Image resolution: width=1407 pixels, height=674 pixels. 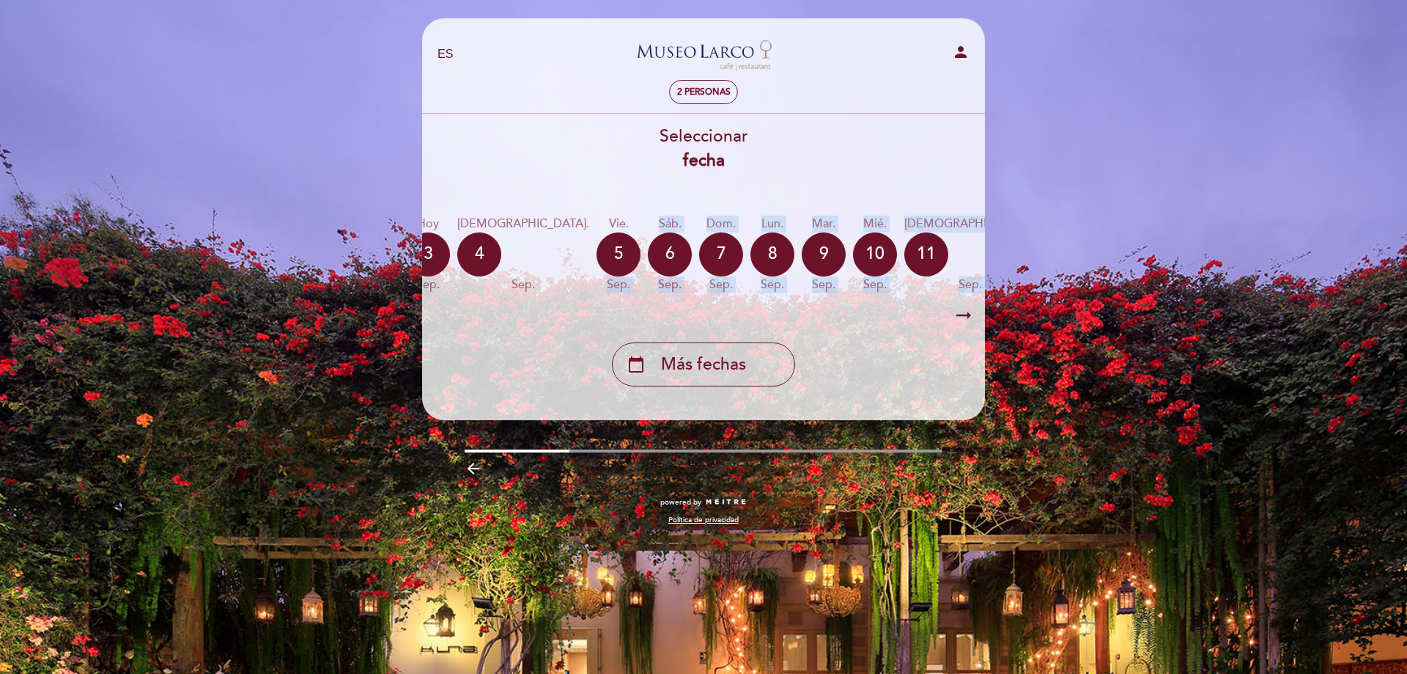 I want to click on div: 11, so click(x=926, y=254).